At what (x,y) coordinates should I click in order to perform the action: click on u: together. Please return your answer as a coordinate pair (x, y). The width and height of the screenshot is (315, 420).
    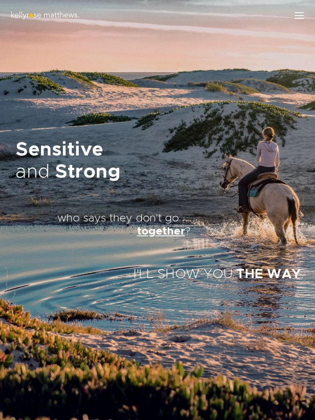
    Looking at the image, I should click on (161, 231).